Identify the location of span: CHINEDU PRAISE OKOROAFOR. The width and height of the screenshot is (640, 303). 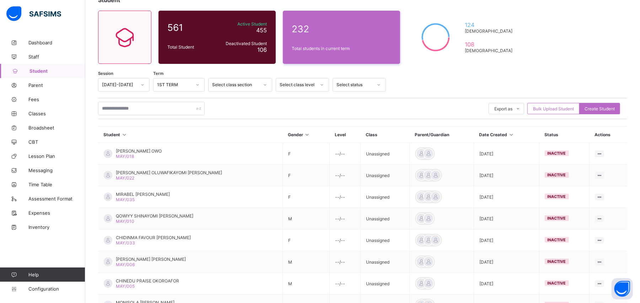
(147, 281).